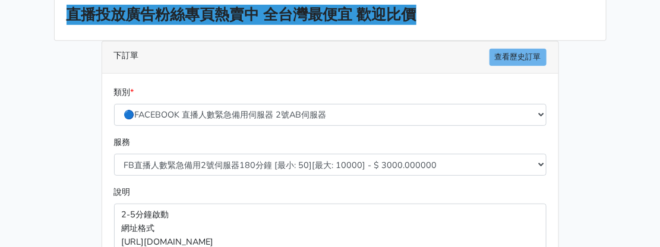 Image resolution: width=660 pixels, height=247 pixels. Describe the element at coordinates (124, 92) in the screenshot. I see `label: 類別` at that location.